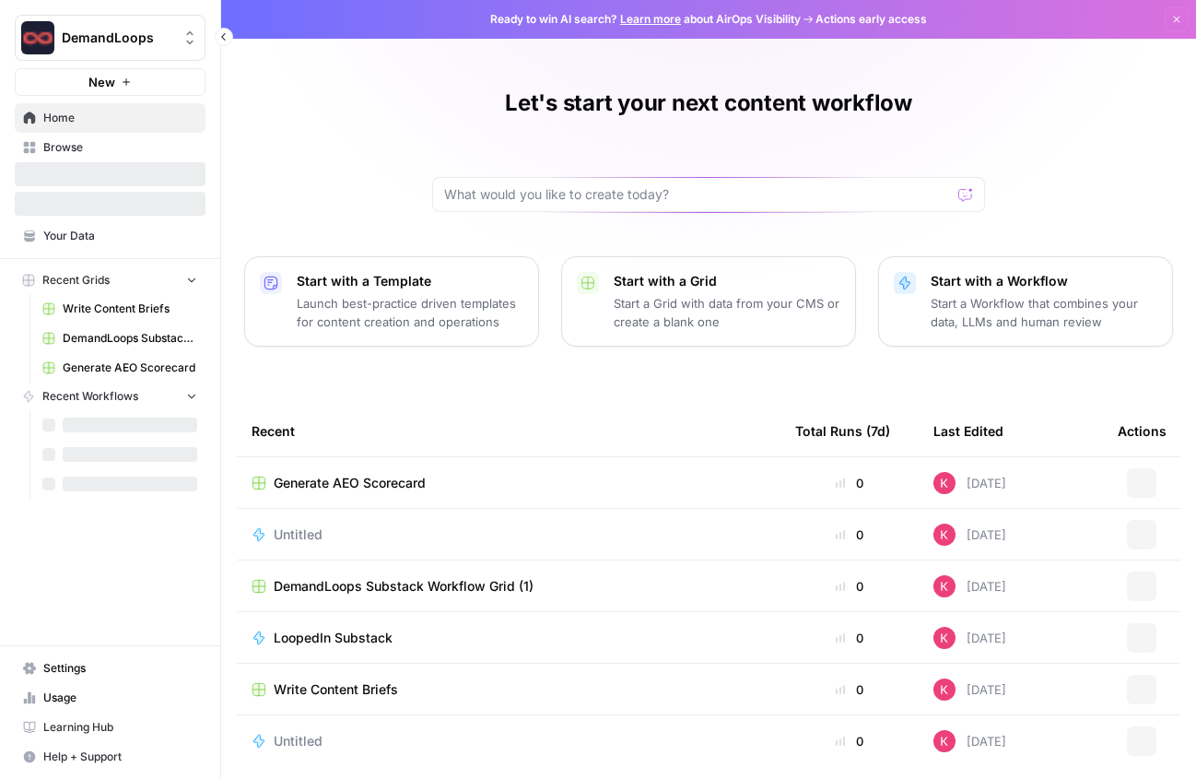  Describe the element at coordinates (842, 430) in the screenshot. I see `div: Total Runs (7d)` at that location.